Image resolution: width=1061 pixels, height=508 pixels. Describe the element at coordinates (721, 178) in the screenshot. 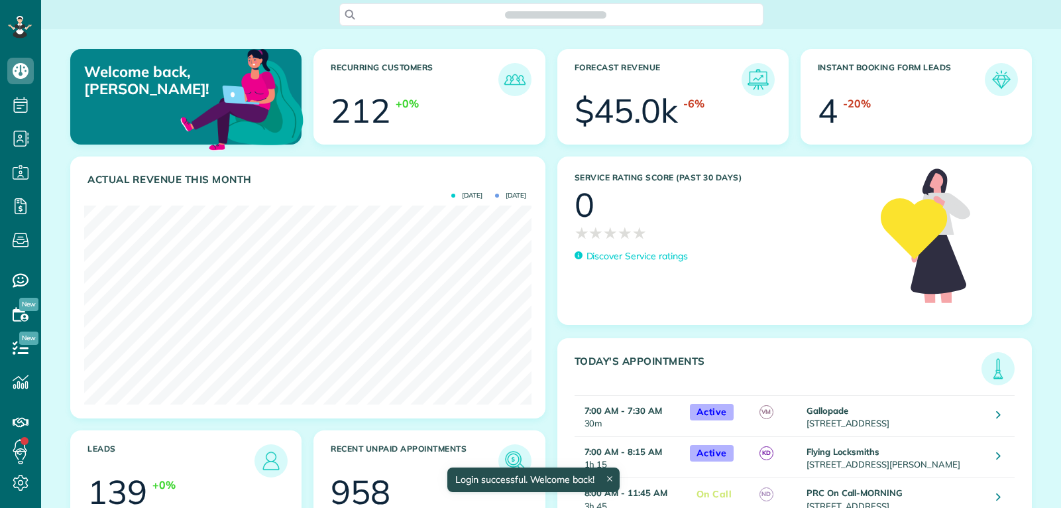

I see `h3: Service Rating score (past 30 days)` at that location.